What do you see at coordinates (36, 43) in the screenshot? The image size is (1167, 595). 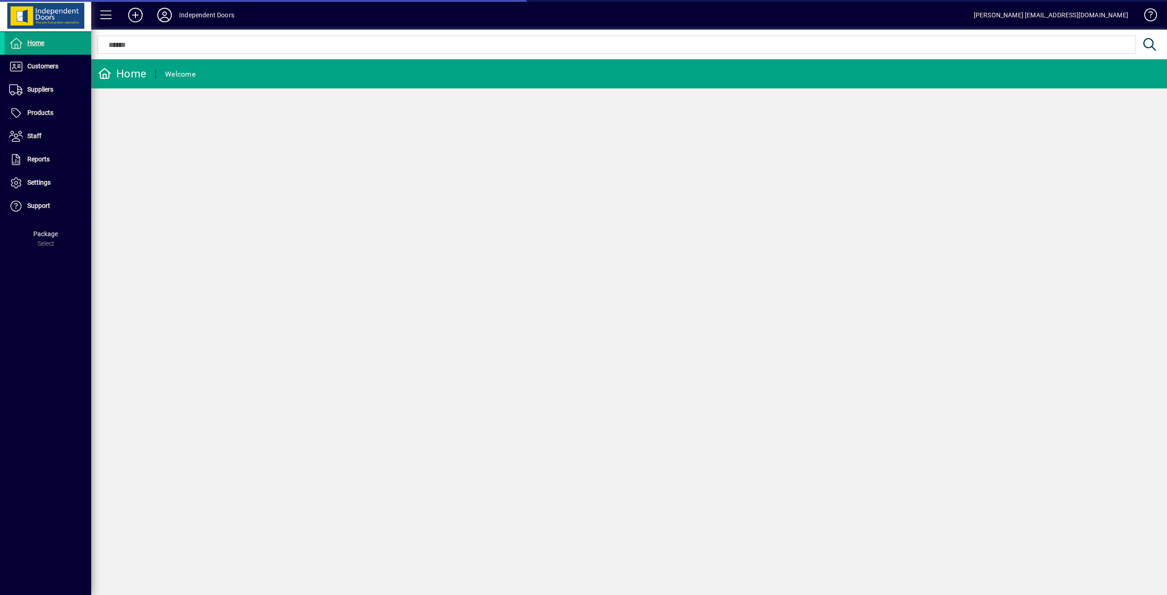 I see `span: Home` at bounding box center [36, 43].